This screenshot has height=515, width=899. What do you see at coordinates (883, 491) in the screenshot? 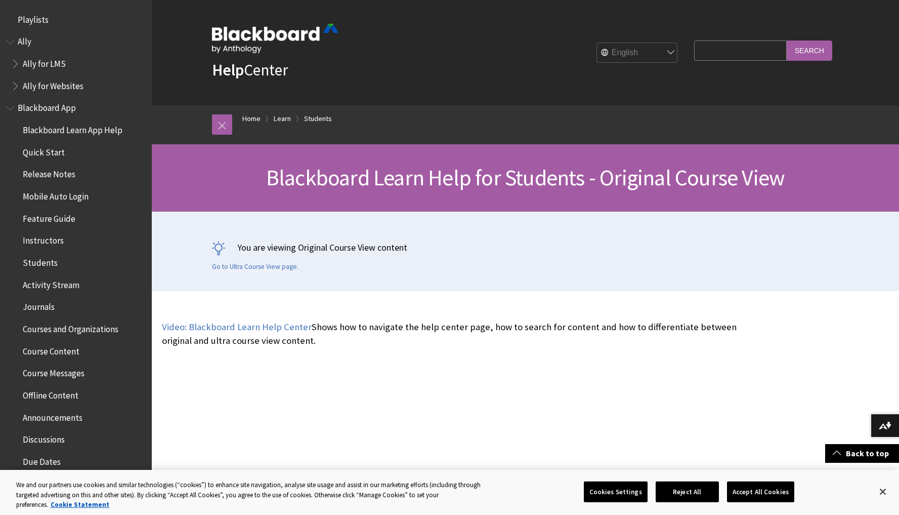
I see `button: Close` at bounding box center [883, 491].